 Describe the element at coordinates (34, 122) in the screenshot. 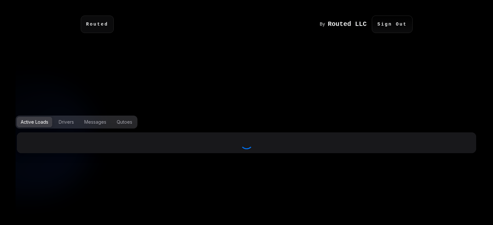

I see `div: Active Loads` at that location.